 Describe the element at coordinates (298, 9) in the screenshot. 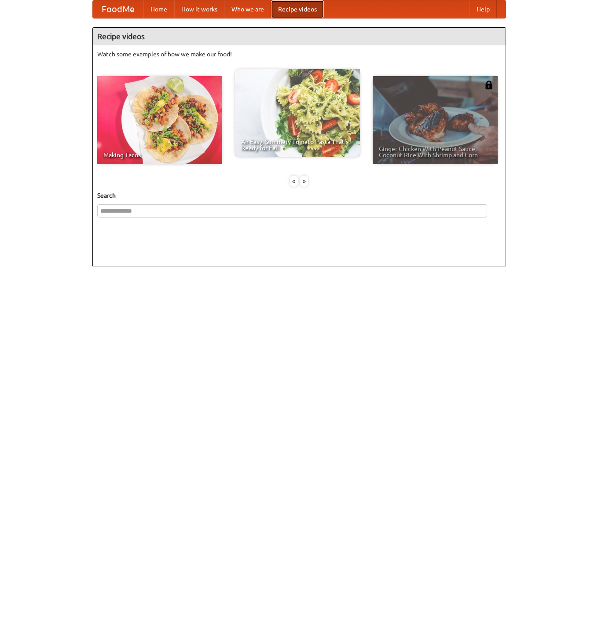

I see `a: Recipe videos` at that location.